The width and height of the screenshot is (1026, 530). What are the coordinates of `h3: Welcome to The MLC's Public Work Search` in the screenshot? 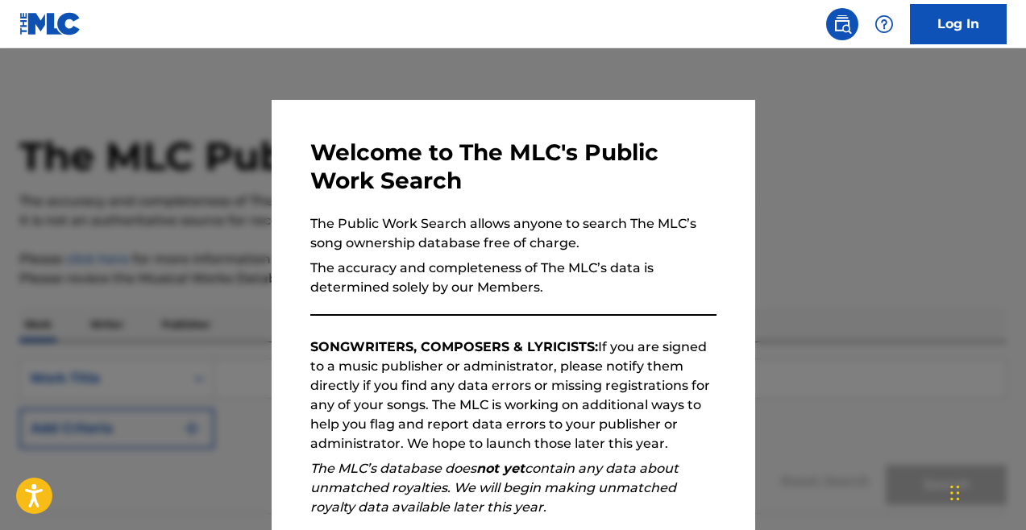 It's located at (513, 167).